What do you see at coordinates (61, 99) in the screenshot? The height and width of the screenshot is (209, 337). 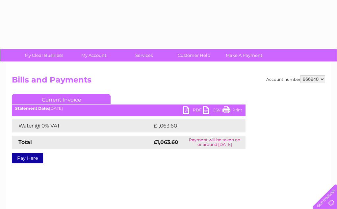 I see `a: Current Invoice` at bounding box center [61, 99].